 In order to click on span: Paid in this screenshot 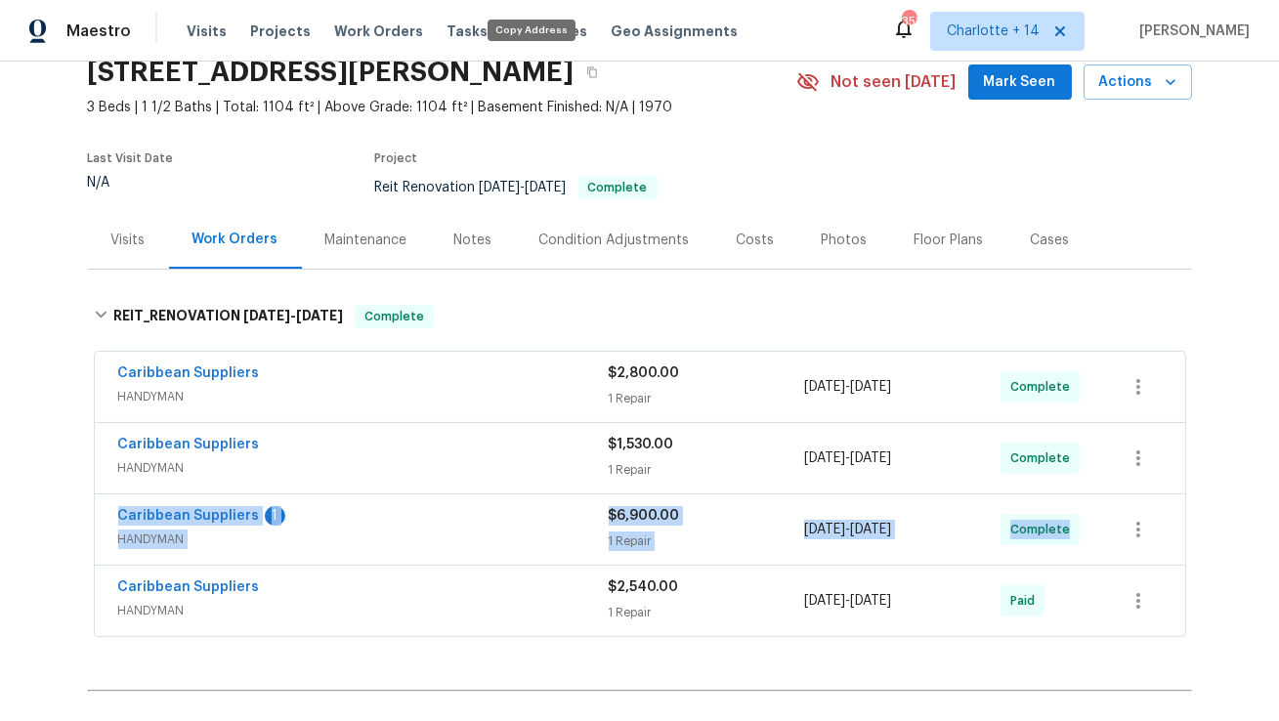, I will do `click(1026, 601)`.